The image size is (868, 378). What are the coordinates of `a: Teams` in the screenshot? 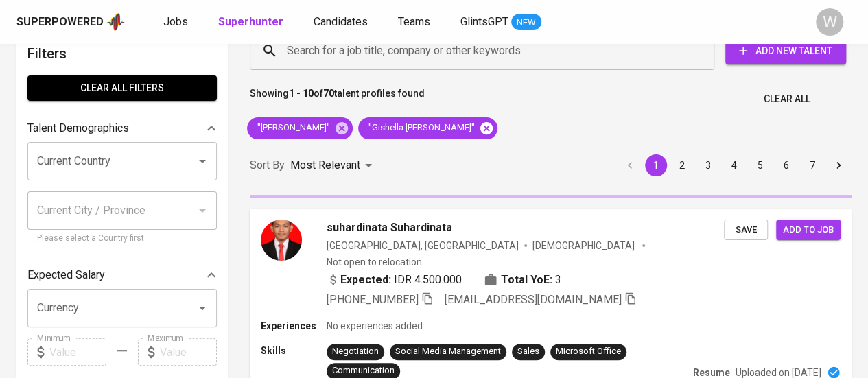 It's located at (415, 22).